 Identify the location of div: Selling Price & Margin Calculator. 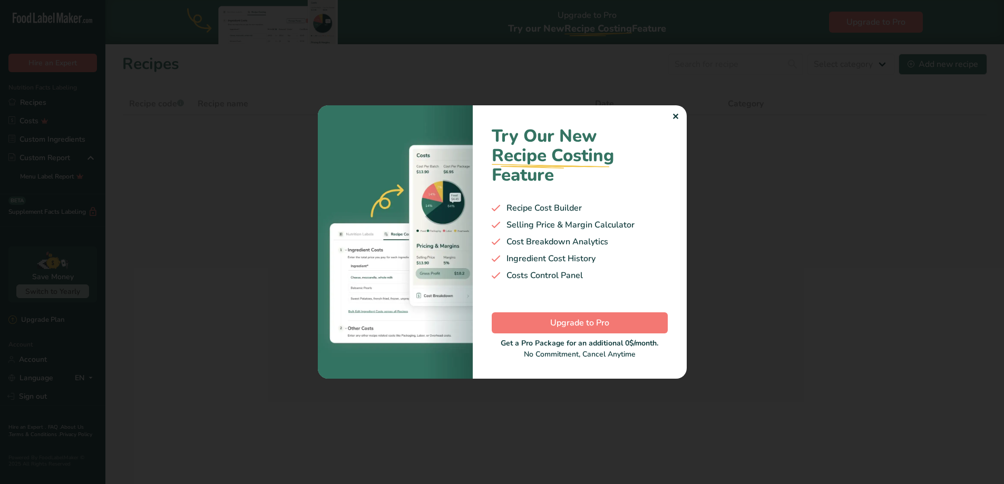
(580, 225).